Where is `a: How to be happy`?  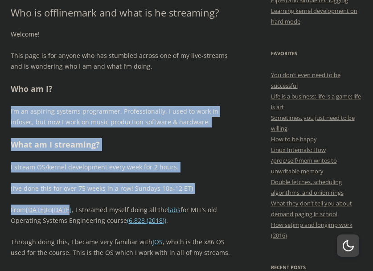 a: How to be happy is located at coordinates (294, 139).